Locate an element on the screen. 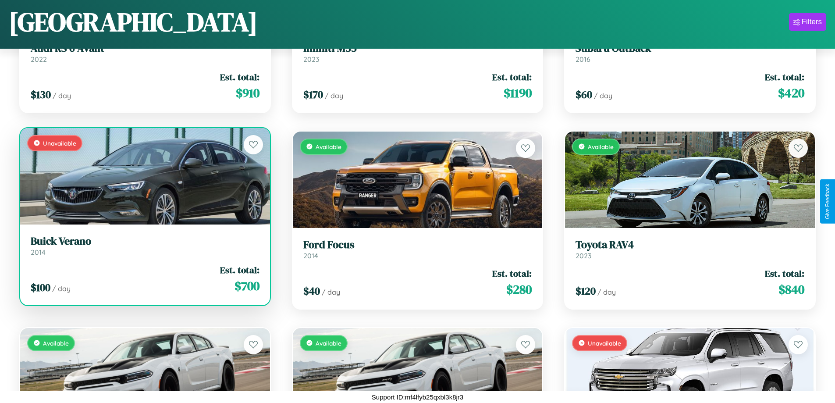 The image size is (835, 403). h3: Audi RS 6 Avant is located at coordinates (145, 48).